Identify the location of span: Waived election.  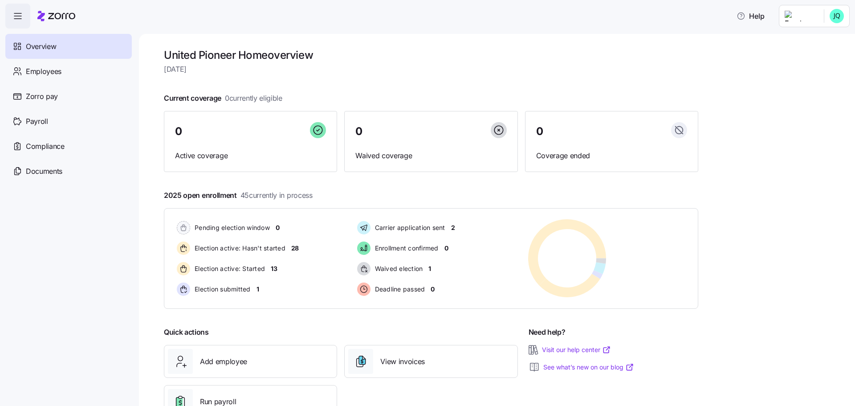
(398, 269).